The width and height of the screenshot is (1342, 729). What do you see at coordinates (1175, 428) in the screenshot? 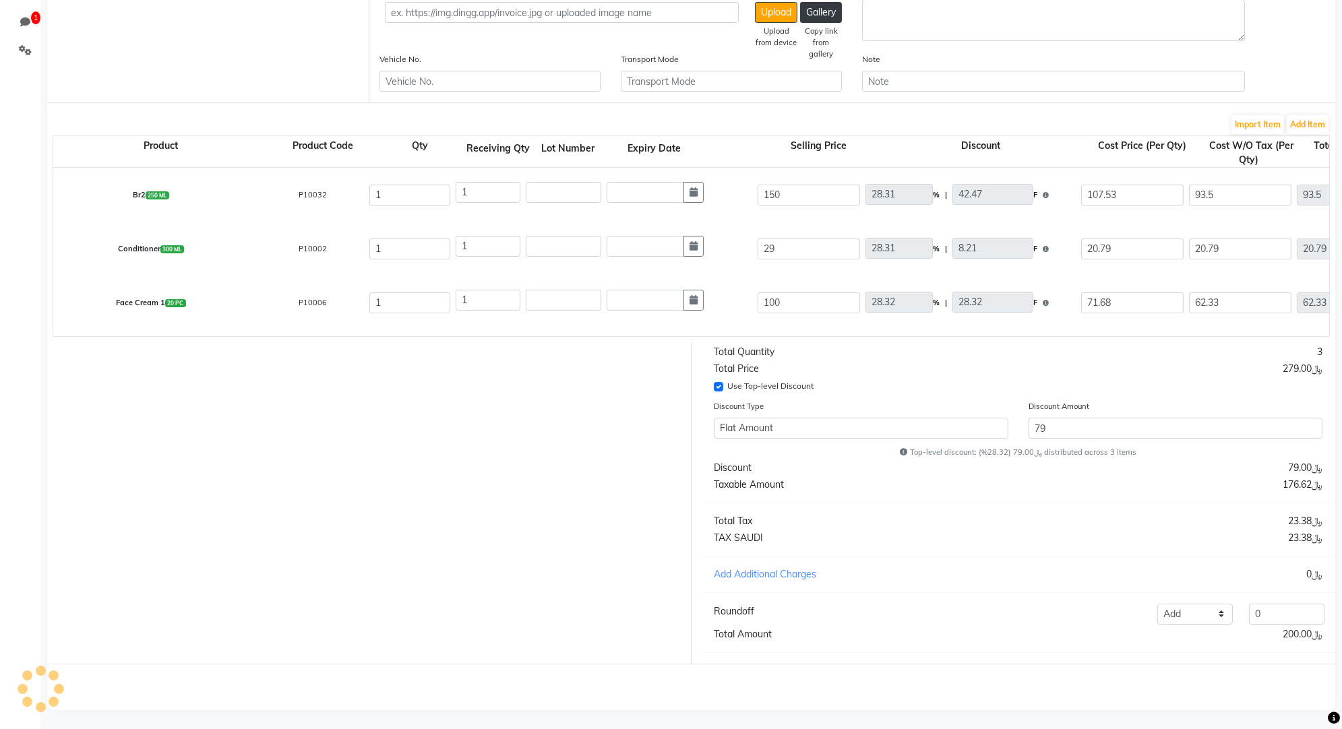
I see `input: 0.00` at bounding box center [1175, 428].